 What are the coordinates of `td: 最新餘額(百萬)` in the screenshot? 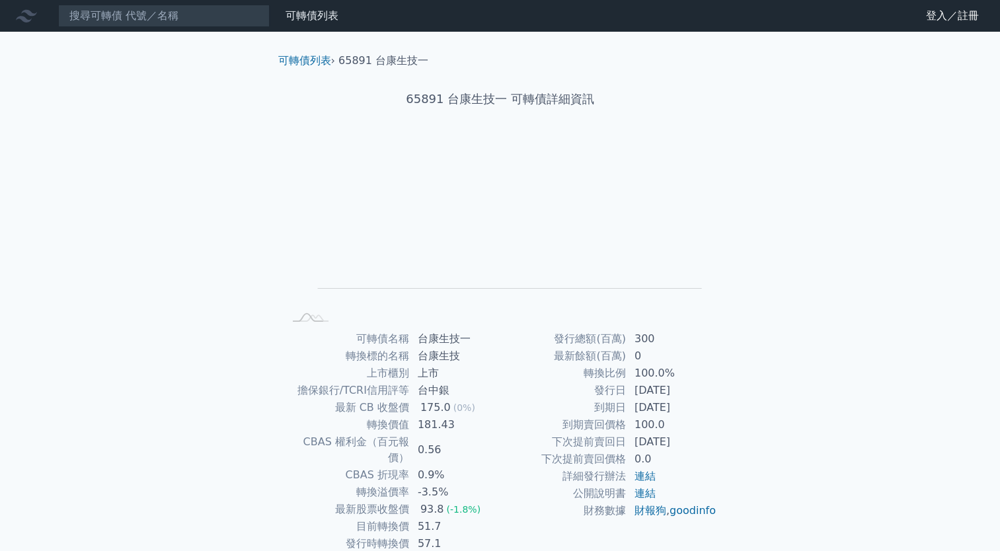 It's located at (563, 356).